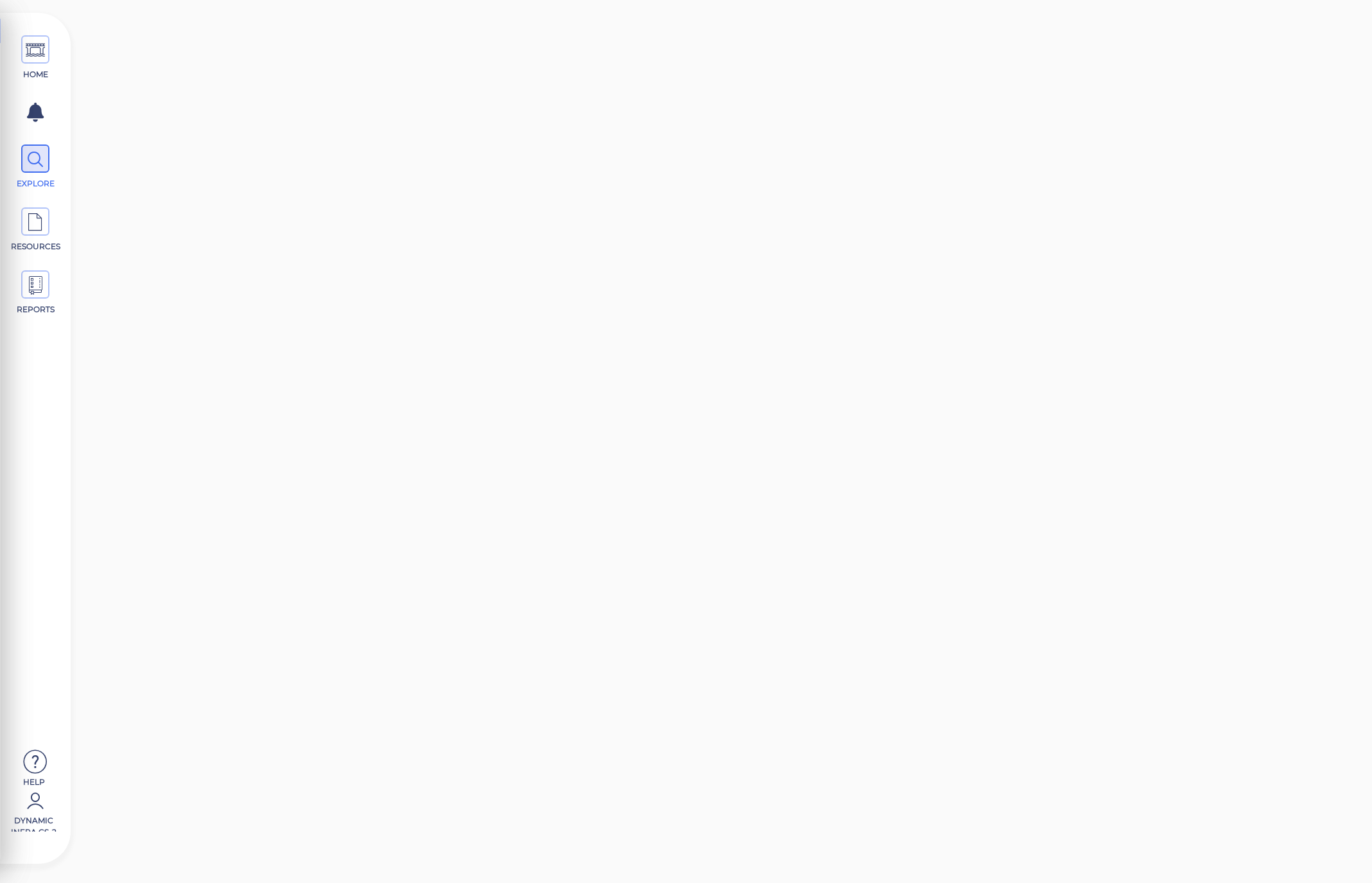  Describe the element at coordinates (34, 781) in the screenshot. I see `span: Help` at that location.